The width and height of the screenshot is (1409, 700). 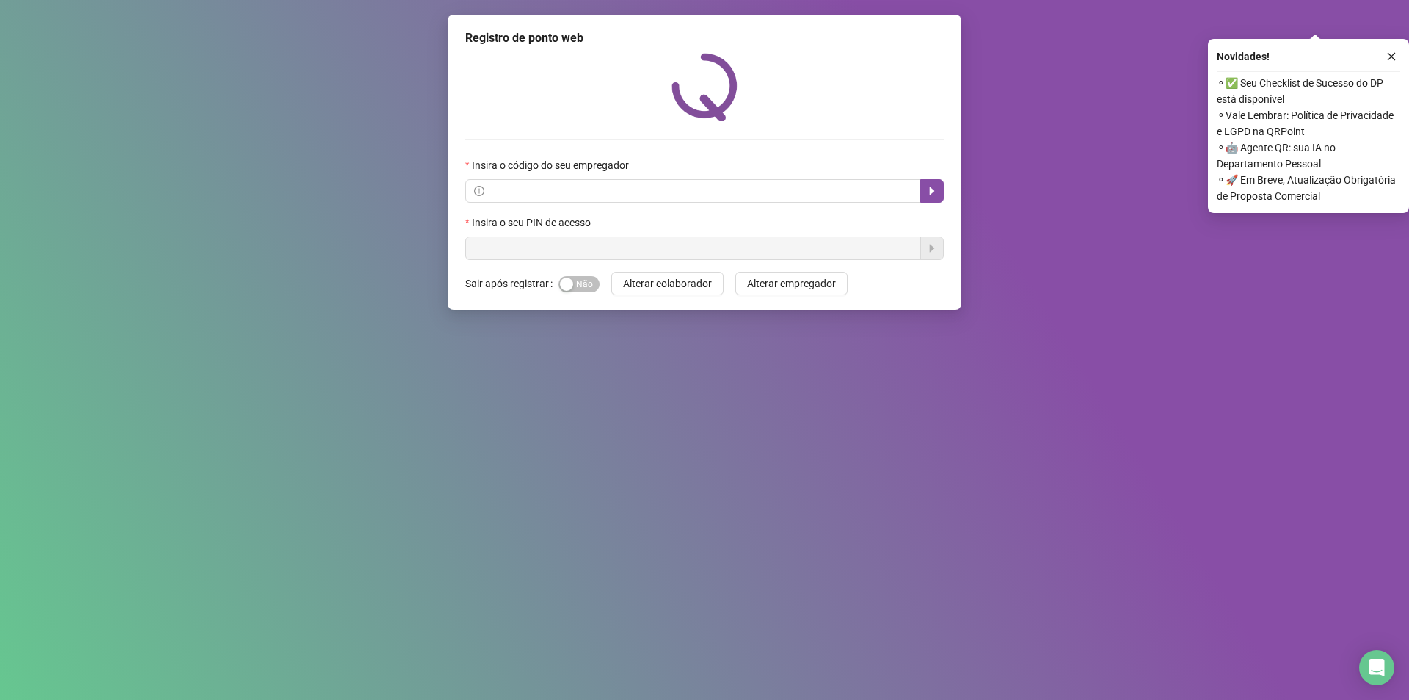 I want to click on button: Alterar colaborador, so click(x=667, y=283).